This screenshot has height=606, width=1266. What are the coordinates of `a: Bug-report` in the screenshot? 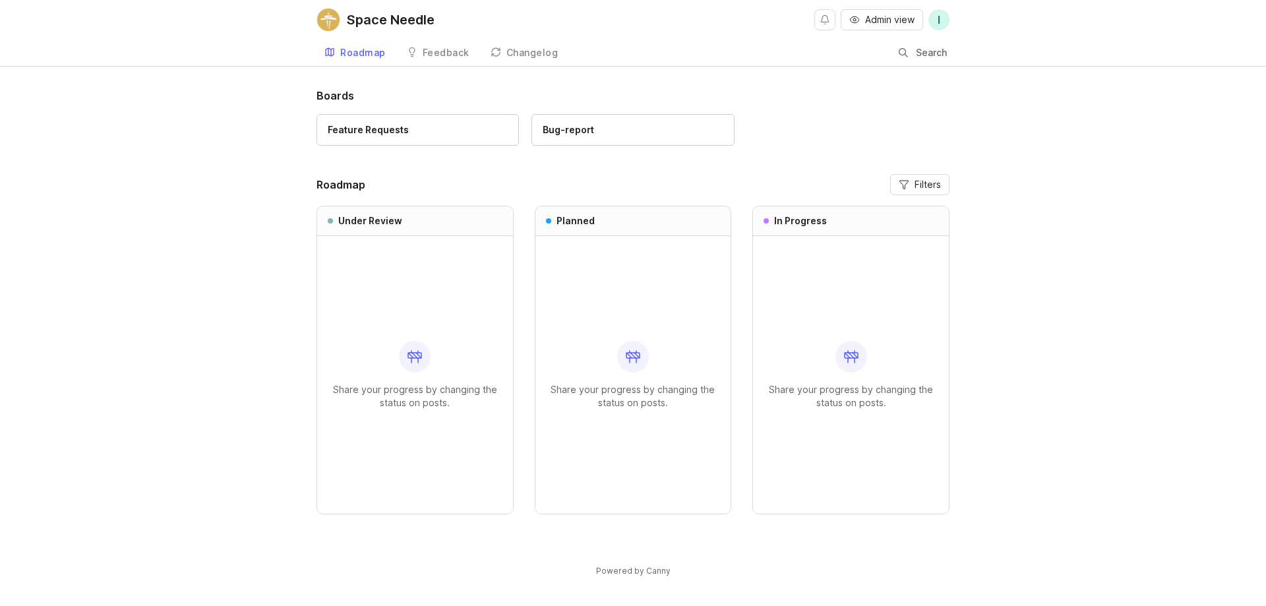 It's located at (633, 130).